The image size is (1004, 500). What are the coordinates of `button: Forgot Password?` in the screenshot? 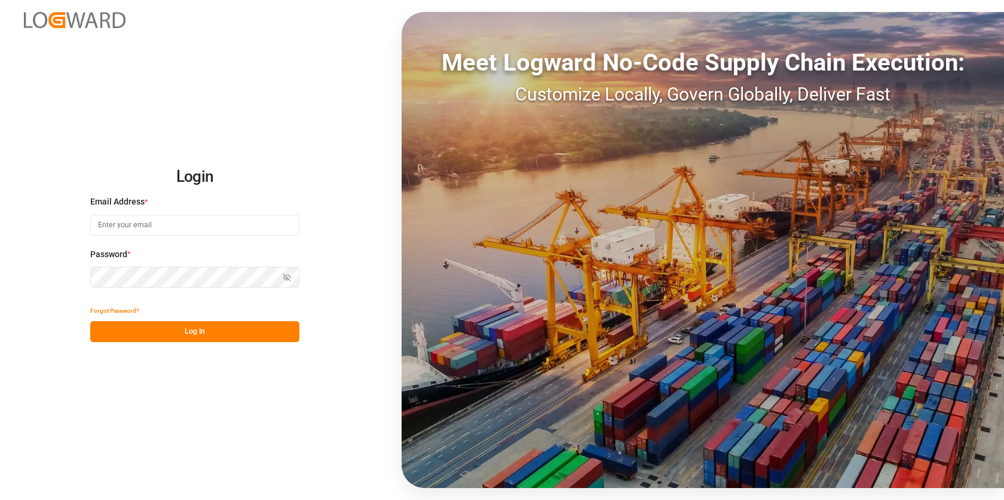 It's located at (115, 310).